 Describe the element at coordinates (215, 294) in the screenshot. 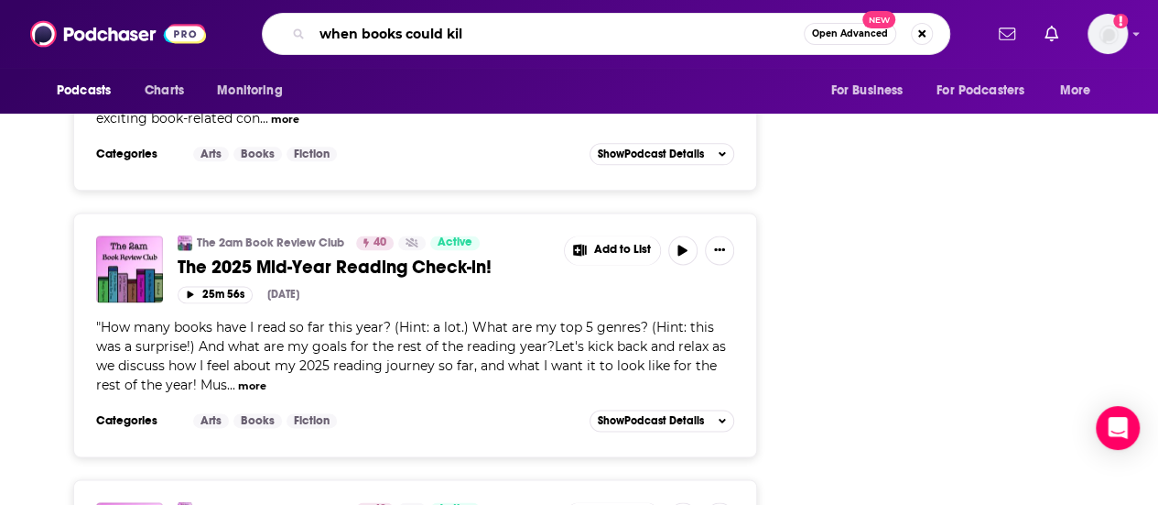

I see `button: 25m 56s` at that location.